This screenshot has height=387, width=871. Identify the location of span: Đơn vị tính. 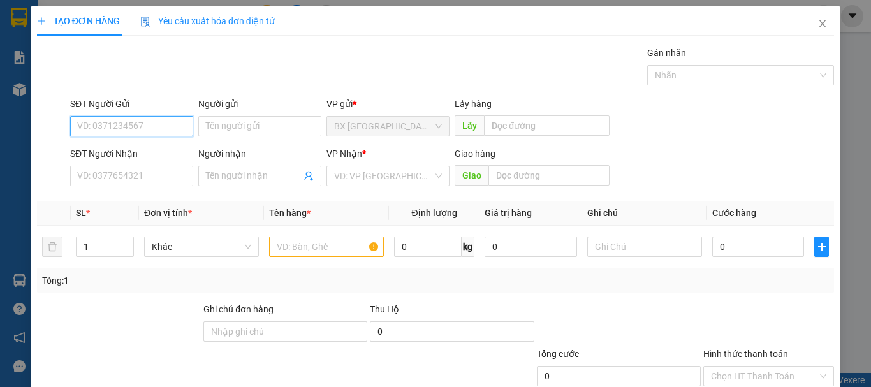
(168, 213).